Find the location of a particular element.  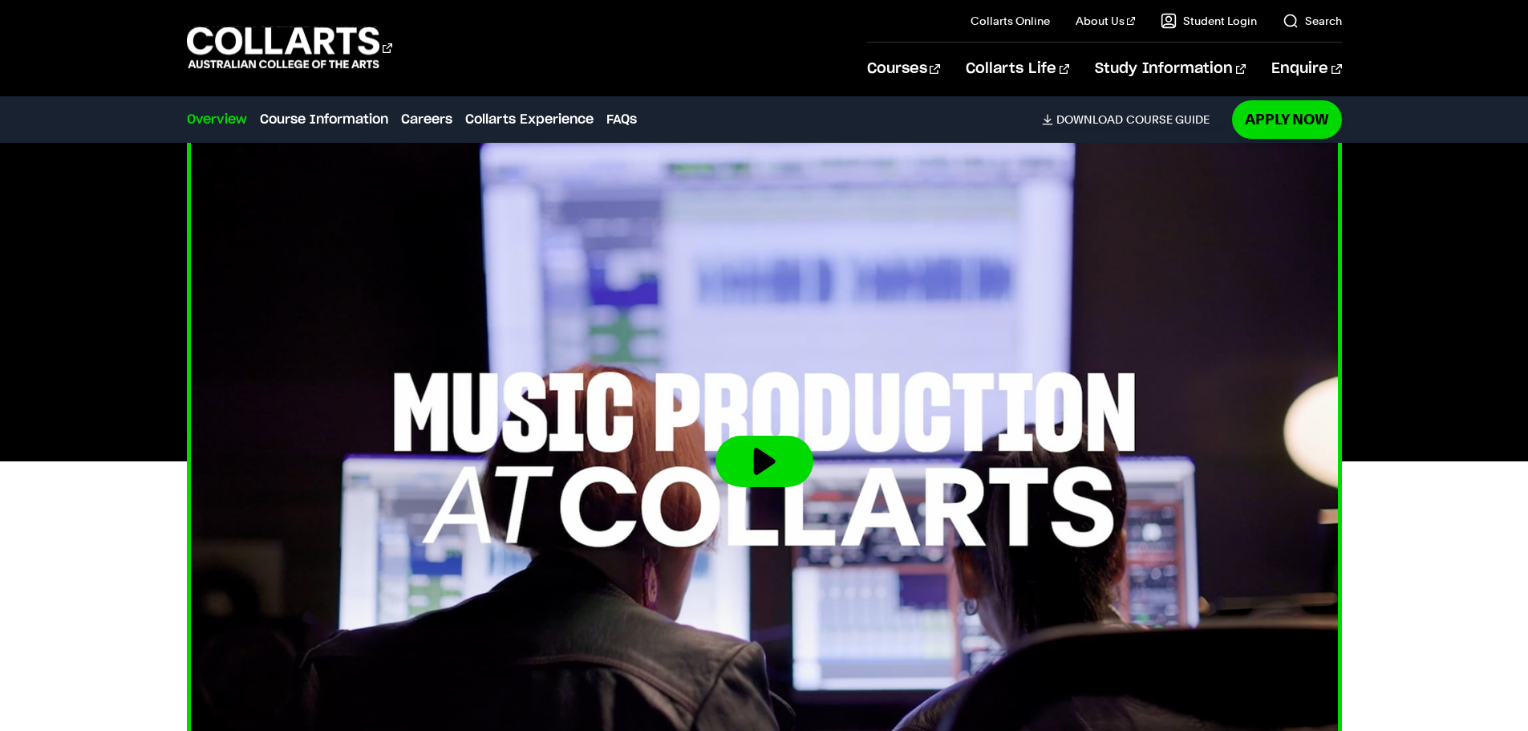

span: Download is located at coordinates (1089, 120).